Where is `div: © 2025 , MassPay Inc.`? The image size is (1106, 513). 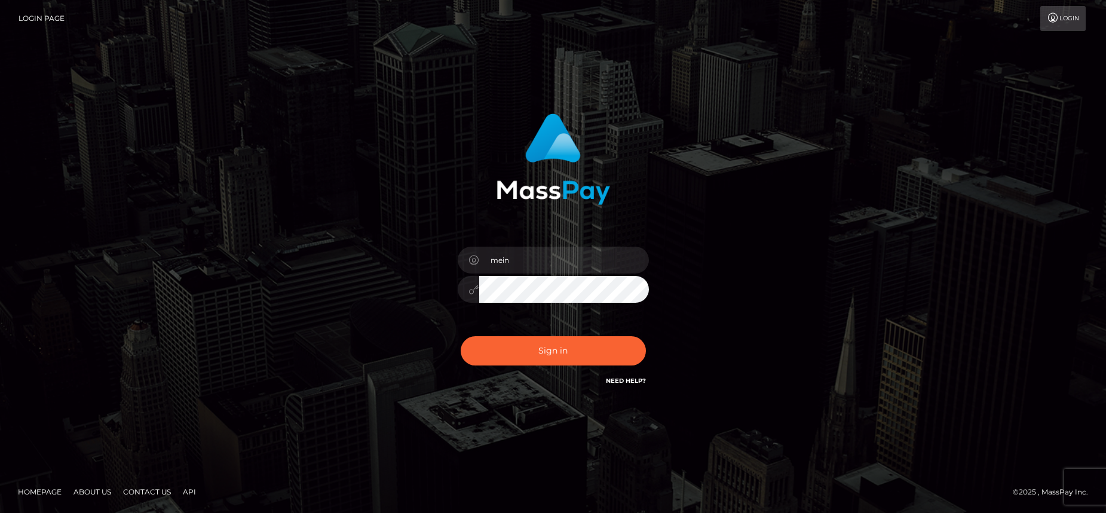
div: © 2025 , MassPay Inc. is located at coordinates (1055, 492).